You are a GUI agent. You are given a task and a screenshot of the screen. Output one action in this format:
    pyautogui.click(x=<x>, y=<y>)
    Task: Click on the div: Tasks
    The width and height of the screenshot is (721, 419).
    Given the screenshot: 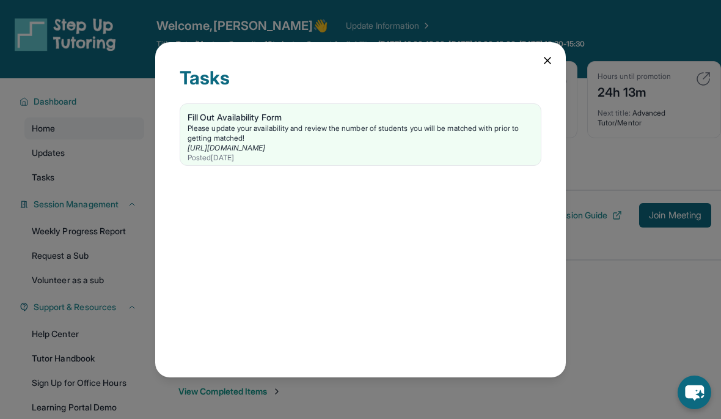 What is the action you would take?
    pyautogui.click(x=361, y=85)
    